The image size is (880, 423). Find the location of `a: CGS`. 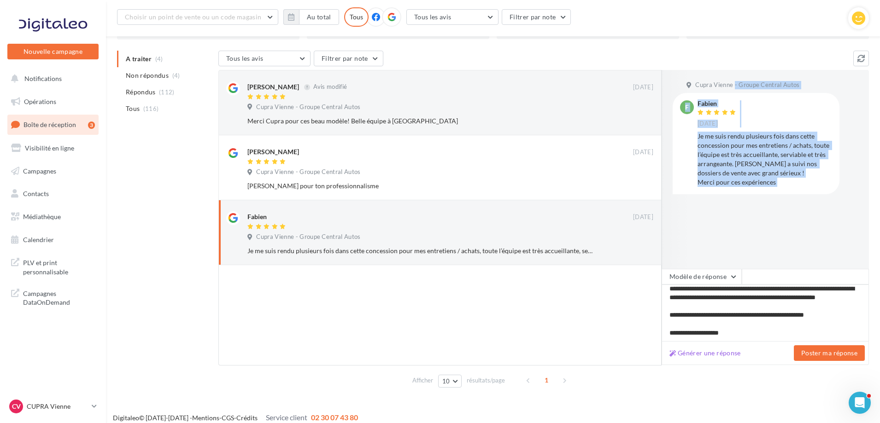

a: CGS is located at coordinates (228, 418).